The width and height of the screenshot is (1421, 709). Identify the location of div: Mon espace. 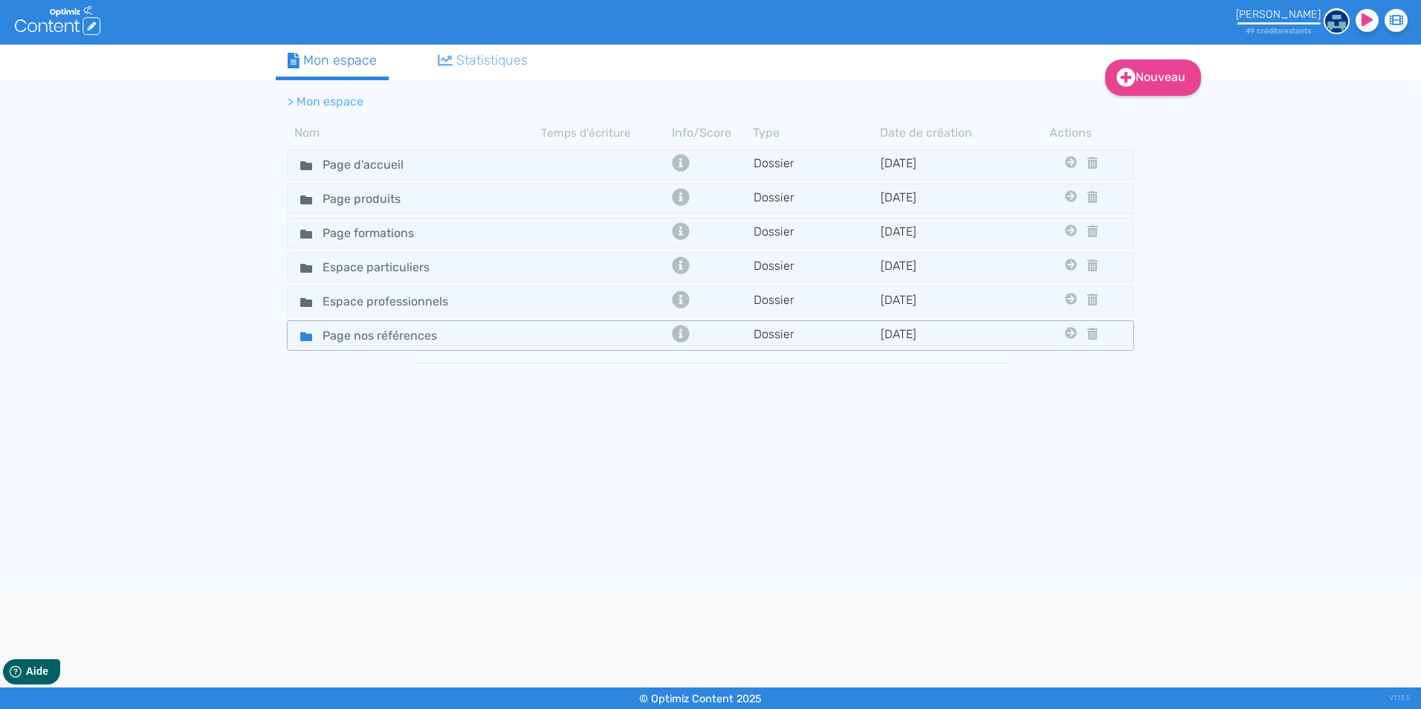
(332, 60).